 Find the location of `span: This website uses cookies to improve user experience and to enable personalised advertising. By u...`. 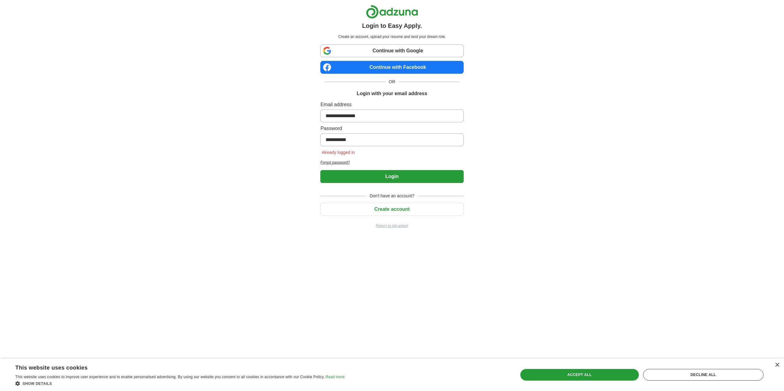

span: This website uses cookies to improve user experience and to enable personalised advertising. By u... is located at coordinates (170, 377).